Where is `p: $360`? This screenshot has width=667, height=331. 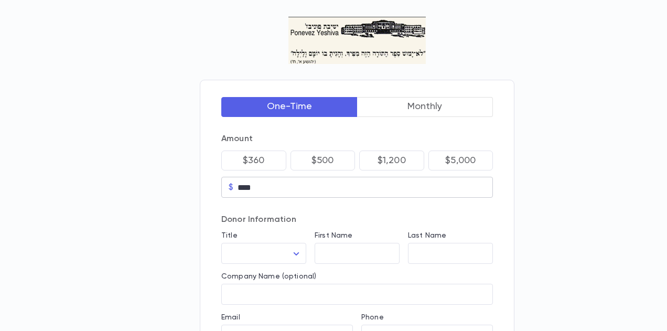
p: $360 is located at coordinates (254, 161).